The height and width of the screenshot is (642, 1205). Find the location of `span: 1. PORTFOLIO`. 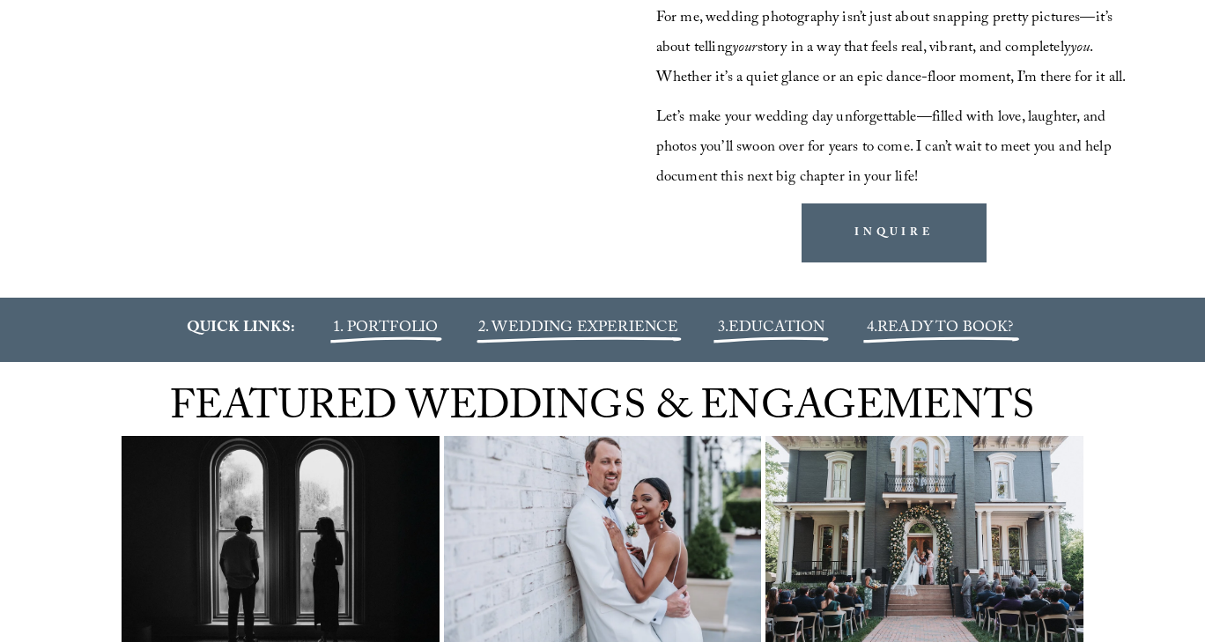

span: 1. PORTFOLIO is located at coordinates (385, 328).